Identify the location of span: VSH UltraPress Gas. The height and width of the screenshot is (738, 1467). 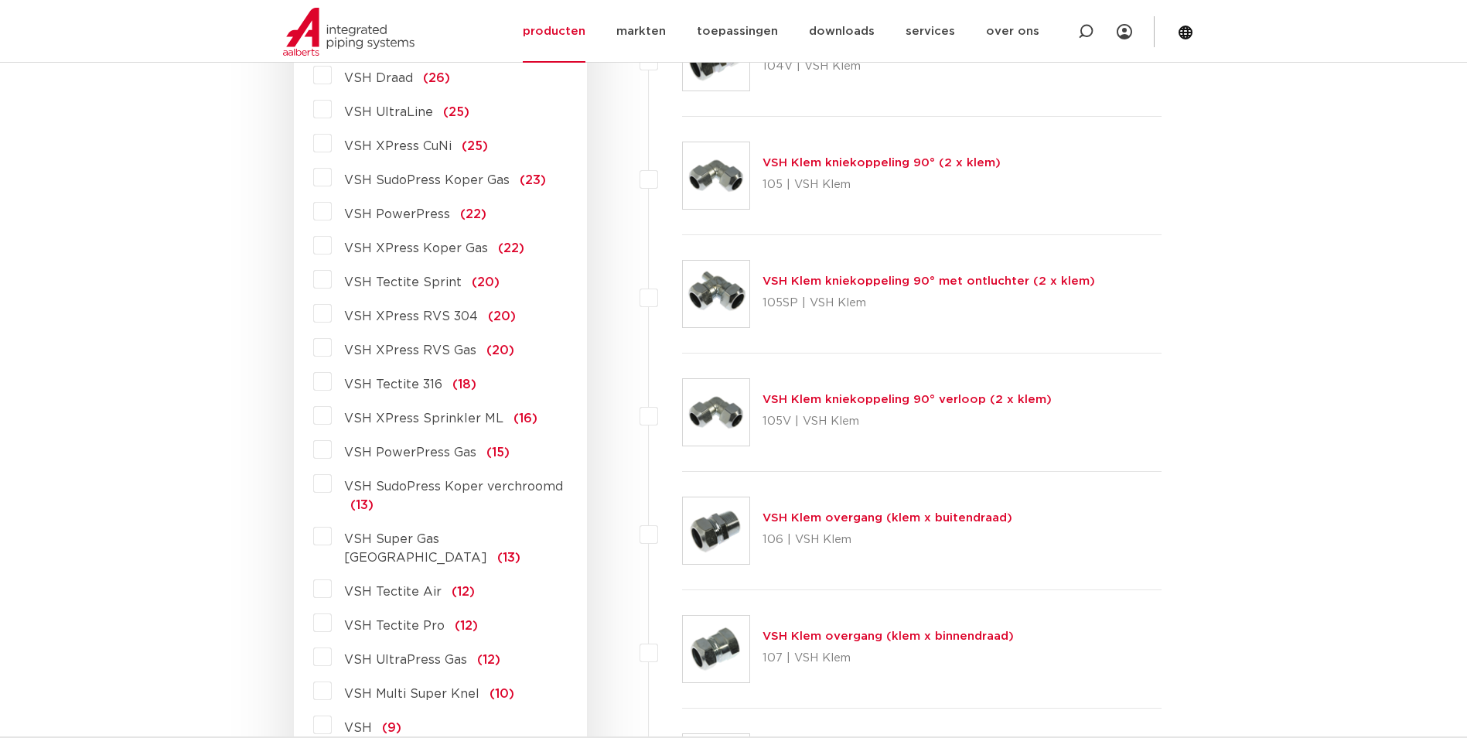
(405, 660).